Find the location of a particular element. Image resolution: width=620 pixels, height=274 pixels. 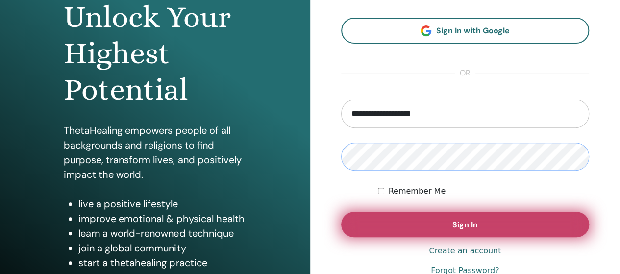

a: Sign In with Google is located at coordinates (465, 30).